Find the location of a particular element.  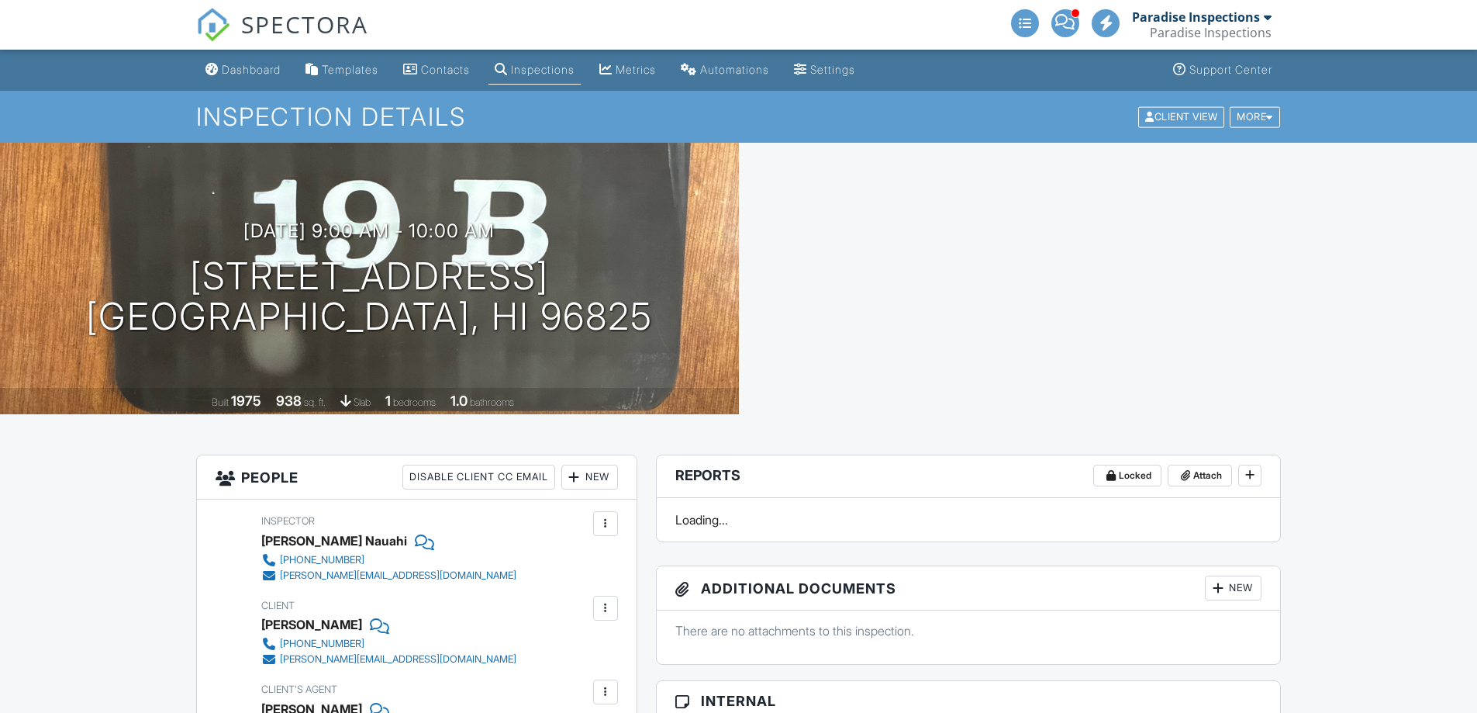

span: Built is located at coordinates (220, 402).